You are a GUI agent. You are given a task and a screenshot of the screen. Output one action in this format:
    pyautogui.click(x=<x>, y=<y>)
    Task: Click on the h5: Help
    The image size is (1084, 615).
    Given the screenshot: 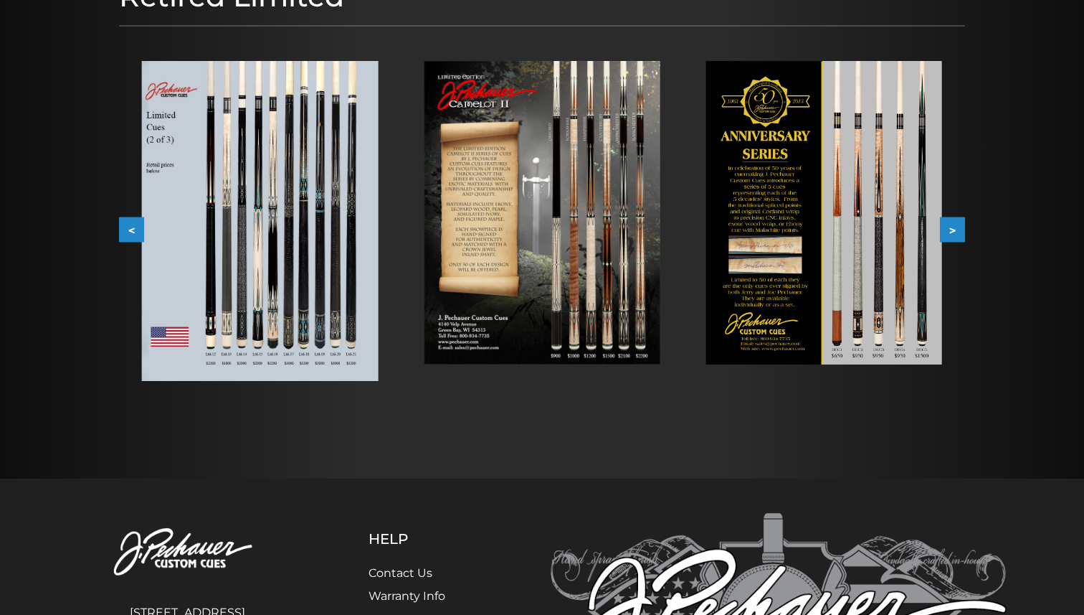 What is the action you would take?
    pyautogui.click(x=424, y=539)
    